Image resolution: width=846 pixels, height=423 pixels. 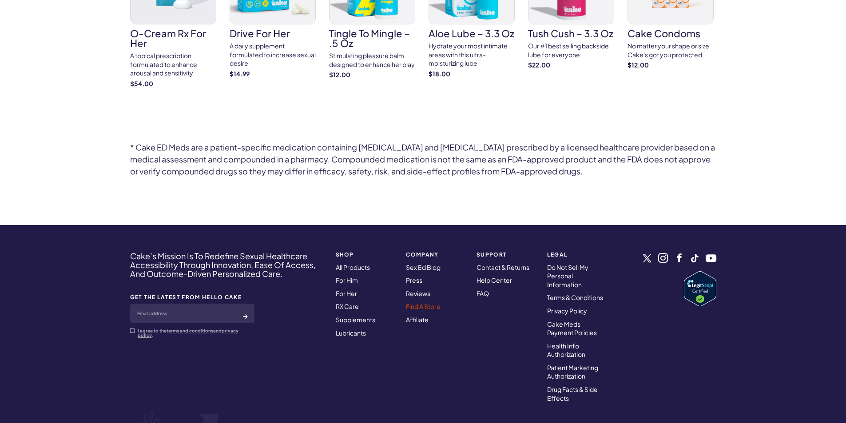 What do you see at coordinates (566, 350) in the screenshot?
I see `a: Health Info Authorization` at bounding box center [566, 350].